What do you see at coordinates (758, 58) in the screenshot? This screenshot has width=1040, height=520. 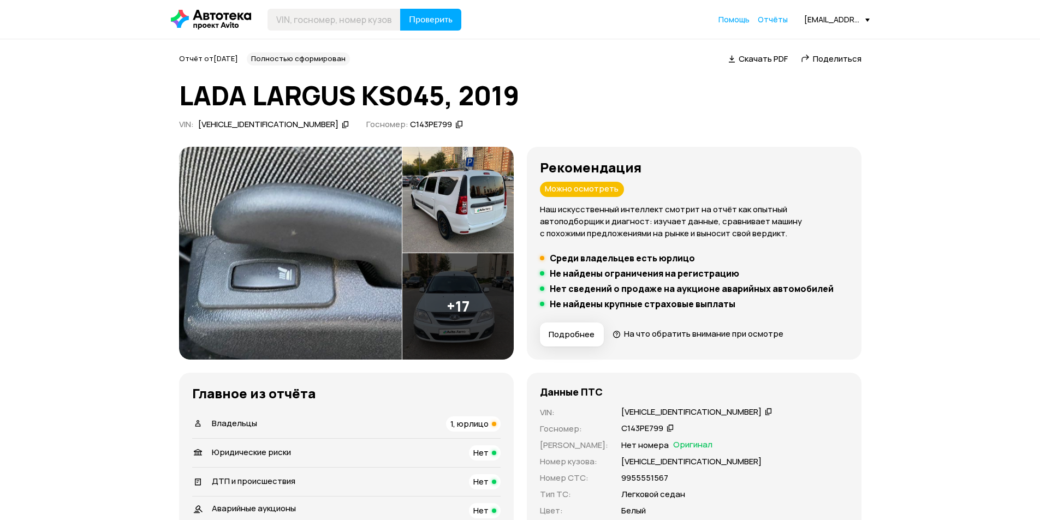 I see `a: Скачать PDF` at bounding box center [758, 58].